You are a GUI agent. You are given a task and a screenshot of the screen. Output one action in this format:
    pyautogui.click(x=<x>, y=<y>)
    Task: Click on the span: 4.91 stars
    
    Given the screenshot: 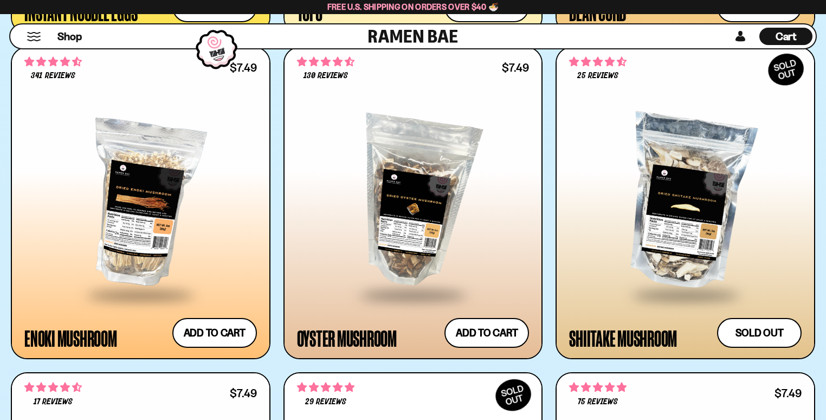 What is the action you would take?
    pyautogui.click(x=598, y=387)
    